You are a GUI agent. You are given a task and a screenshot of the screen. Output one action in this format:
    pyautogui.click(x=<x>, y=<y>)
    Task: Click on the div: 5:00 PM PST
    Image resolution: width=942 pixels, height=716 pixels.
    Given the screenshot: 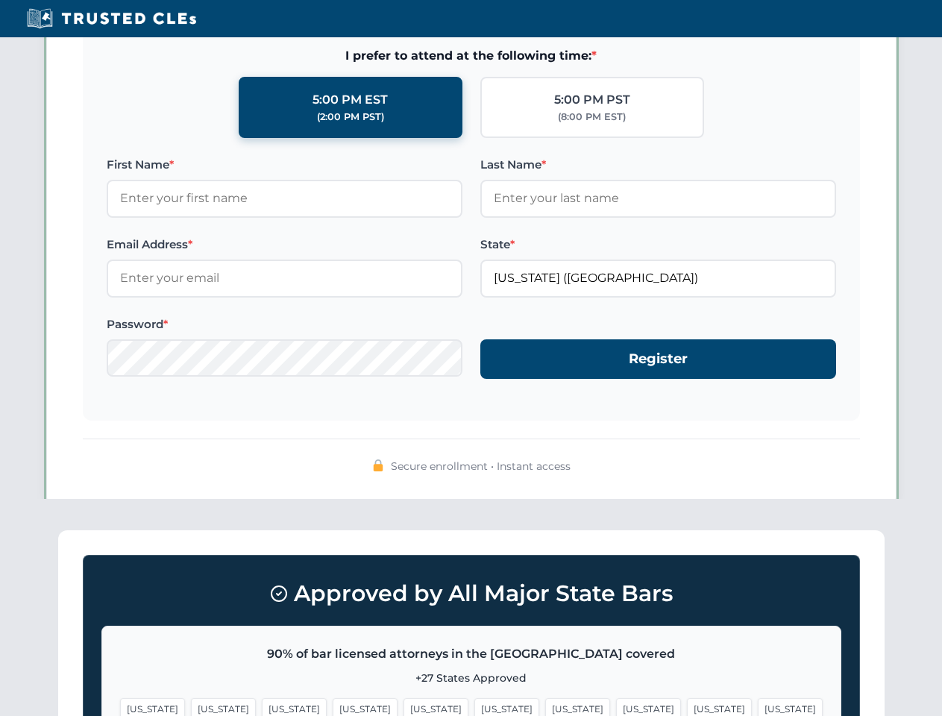 What is the action you would take?
    pyautogui.click(x=592, y=100)
    